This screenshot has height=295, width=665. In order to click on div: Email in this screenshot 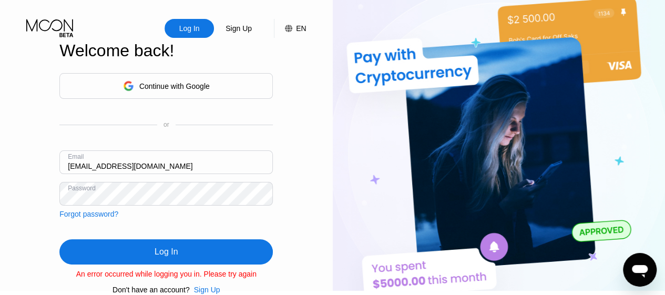, I will do `click(76, 157)`.